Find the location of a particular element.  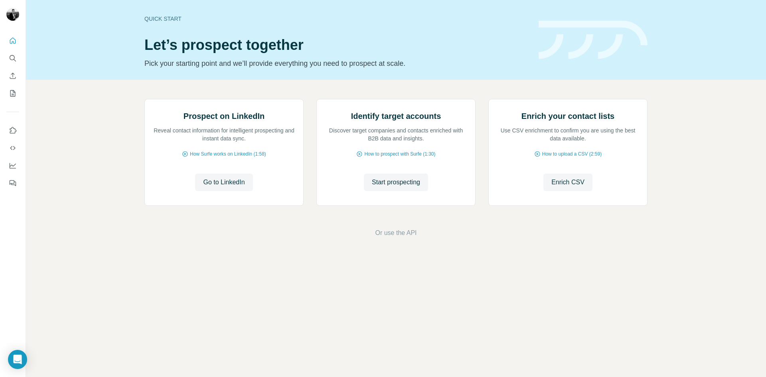

p: Pick your starting point and we’ll provide everything you need to prospect at scale. is located at coordinates (337, 63).